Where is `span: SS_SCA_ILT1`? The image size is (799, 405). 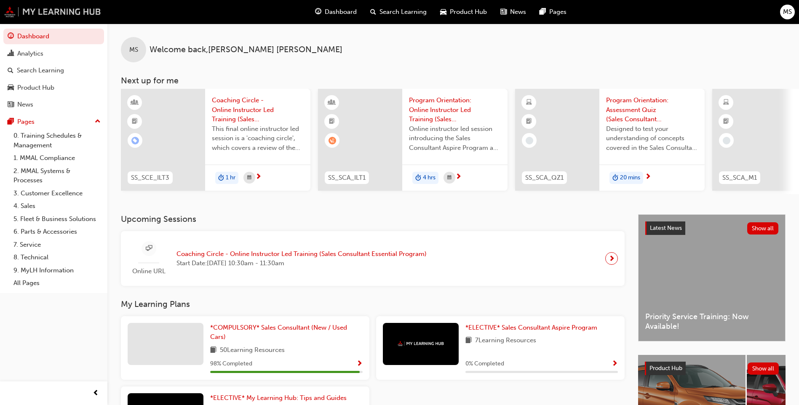 span: SS_SCA_ILT1 is located at coordinates (347, 178).